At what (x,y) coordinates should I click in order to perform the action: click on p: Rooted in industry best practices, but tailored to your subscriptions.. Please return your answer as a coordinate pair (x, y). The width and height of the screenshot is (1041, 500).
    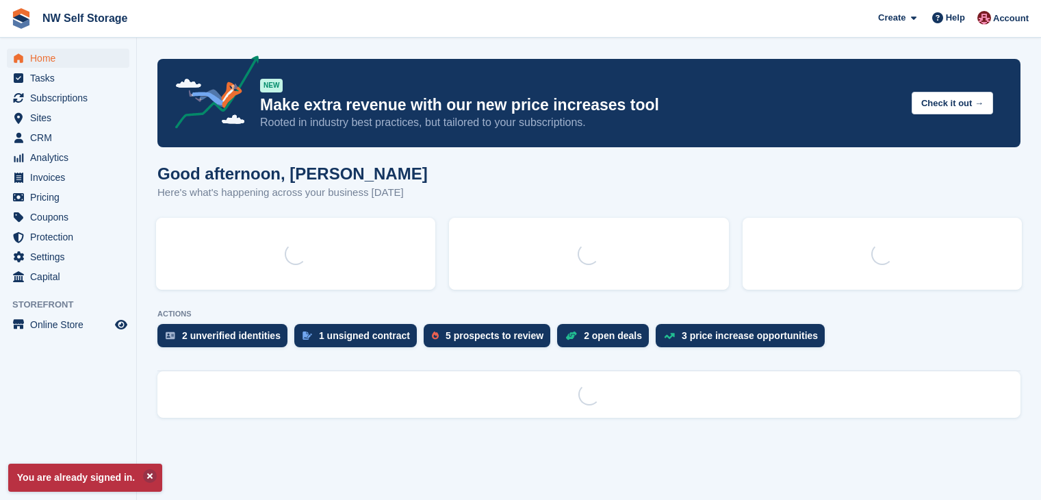
    Looking at the image, I should click on (580, 123).